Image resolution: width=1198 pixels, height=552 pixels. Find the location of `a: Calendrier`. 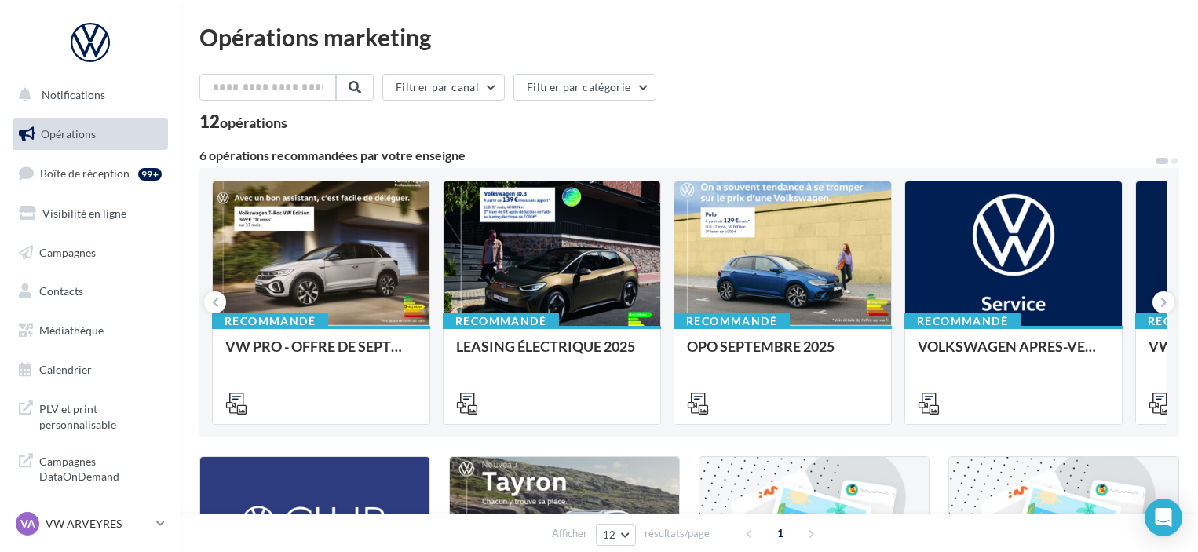

a: Calendrier is located at coordinates (90, 370).